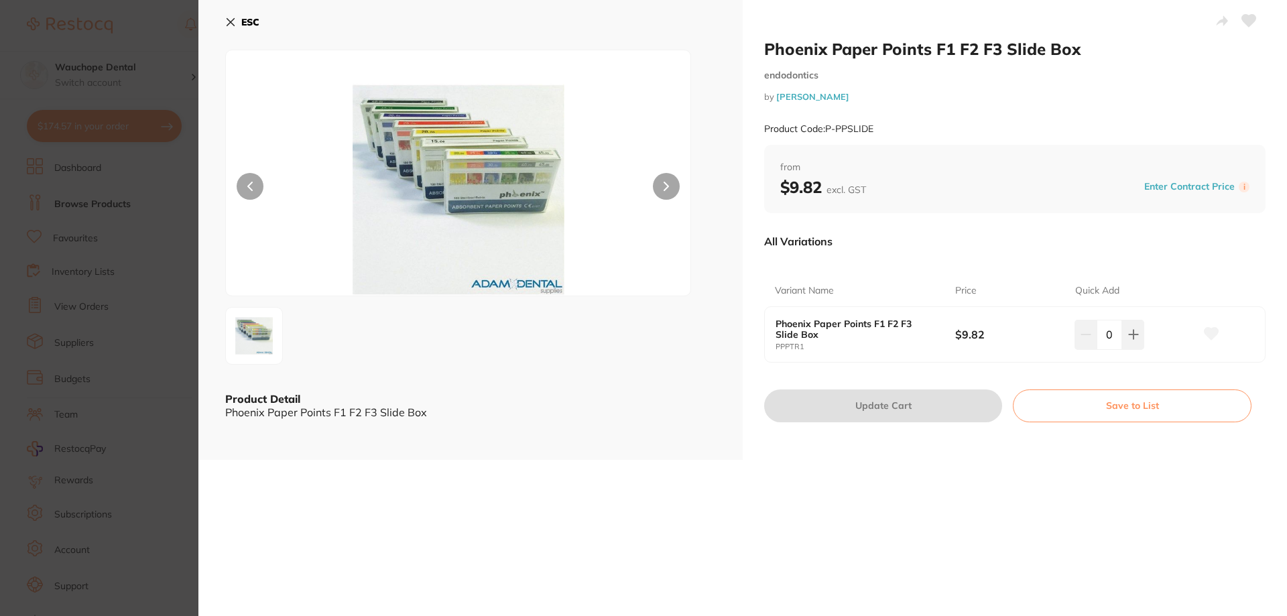 This screenshot has height=616, width=1287. What do you see at coordinates (798, 241) in the screenshot?
I see `p: All Variations` at bounding box center [798, 241].